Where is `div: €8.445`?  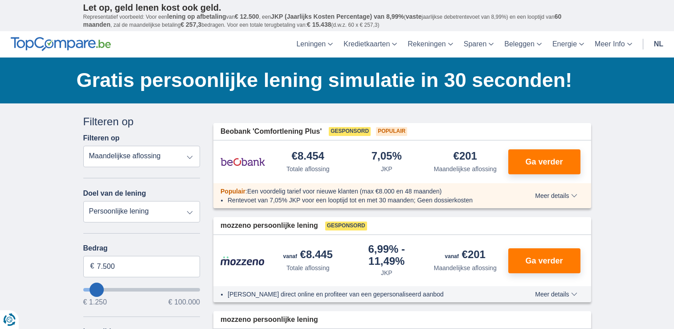
div: €8.445 is located at coordinates (308, 255).